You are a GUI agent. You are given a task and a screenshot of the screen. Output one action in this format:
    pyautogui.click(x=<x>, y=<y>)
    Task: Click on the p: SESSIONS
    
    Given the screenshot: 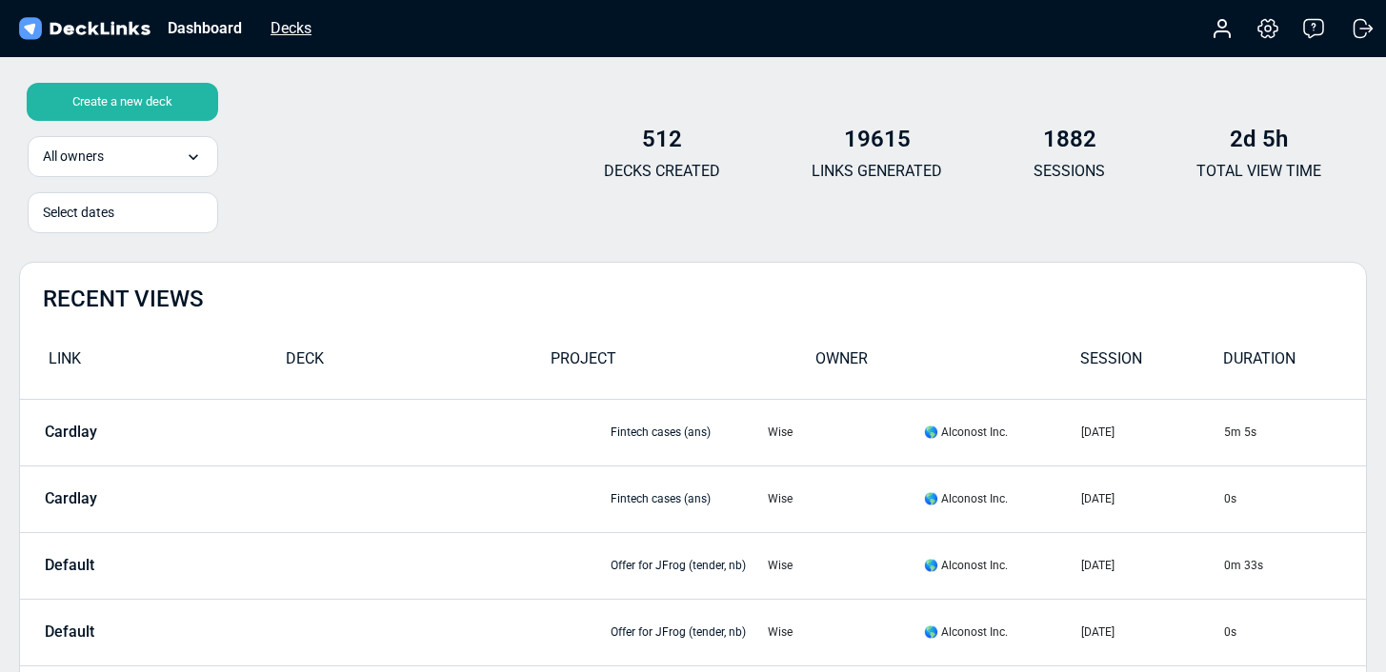 What is the action you would take?
    pyautogui.click(x=1069, y=171)
    